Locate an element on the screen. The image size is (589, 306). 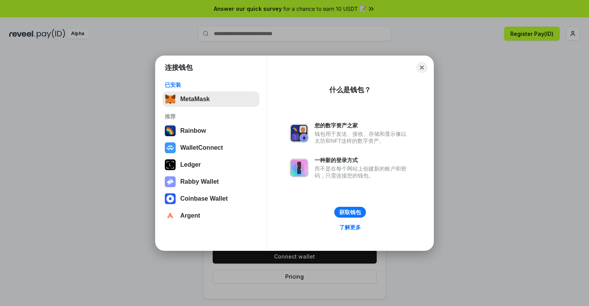
a: 了解更多 is located at coordinates (350, 227).